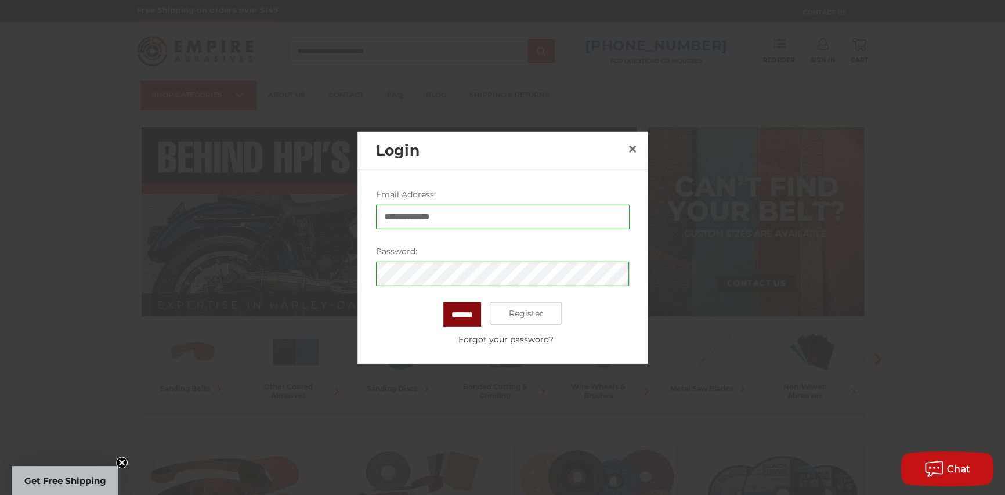 This screenshot has width=1005, height=495. What do you see at coordinates (959, 469) in the screenshot?
I see `span: Chat` at bounding box center [959, 469].